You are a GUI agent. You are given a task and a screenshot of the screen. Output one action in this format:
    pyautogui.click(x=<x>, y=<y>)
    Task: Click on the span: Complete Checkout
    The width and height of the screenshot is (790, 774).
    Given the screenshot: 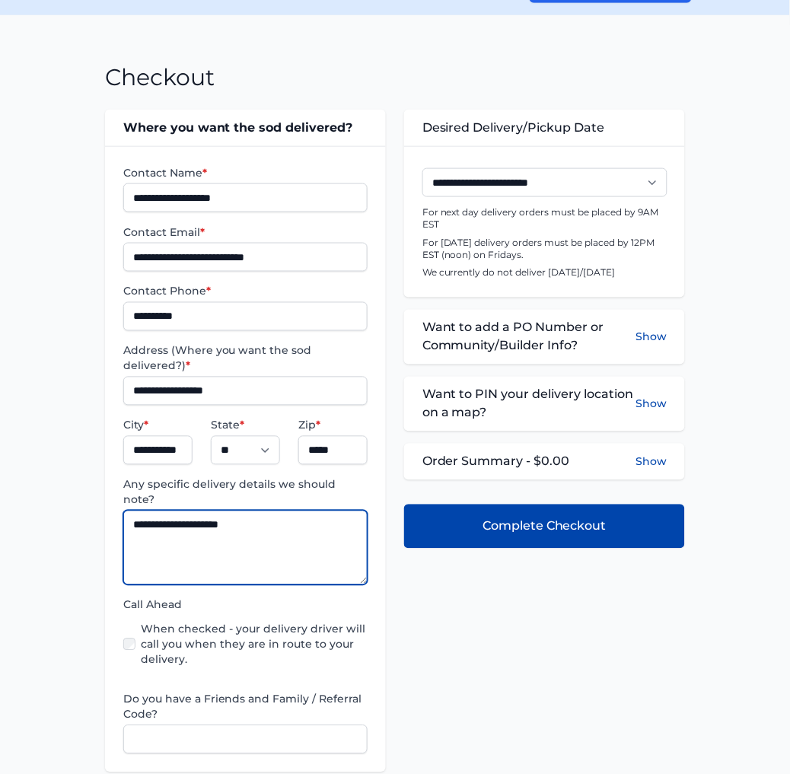 What is the action you would take?
    pyautogui.click(x=544, y=526)
    